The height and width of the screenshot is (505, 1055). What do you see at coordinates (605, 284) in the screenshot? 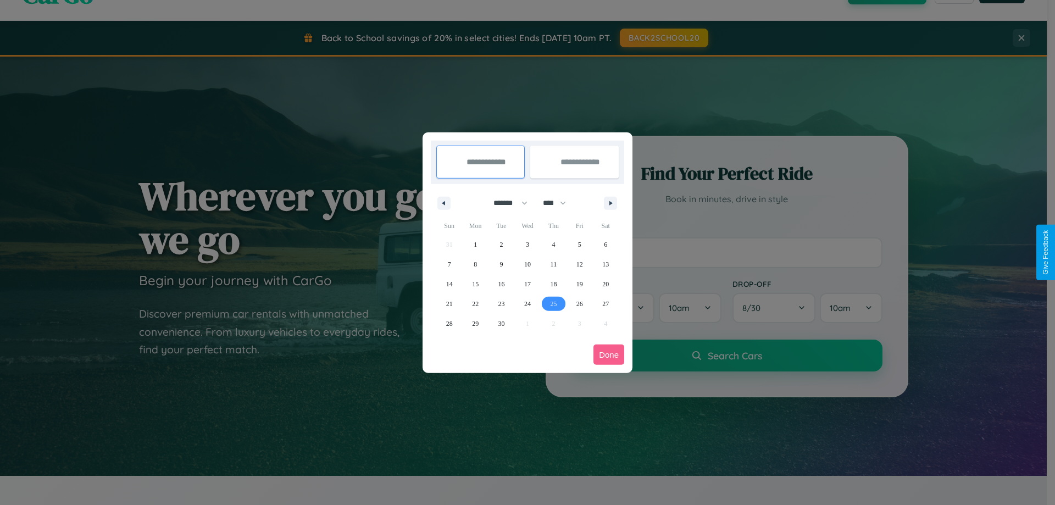
I see `span: 20` at bounding box center [605, 284].